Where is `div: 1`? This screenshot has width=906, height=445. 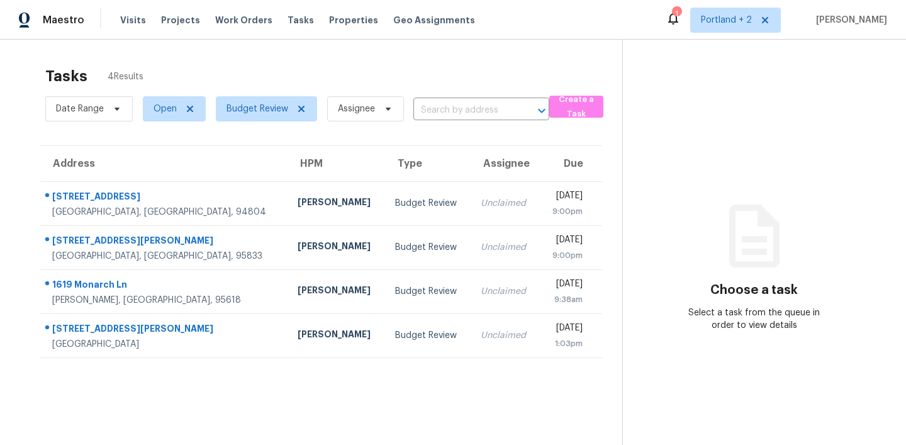 div: 1 is located at coordinates (676, 14).